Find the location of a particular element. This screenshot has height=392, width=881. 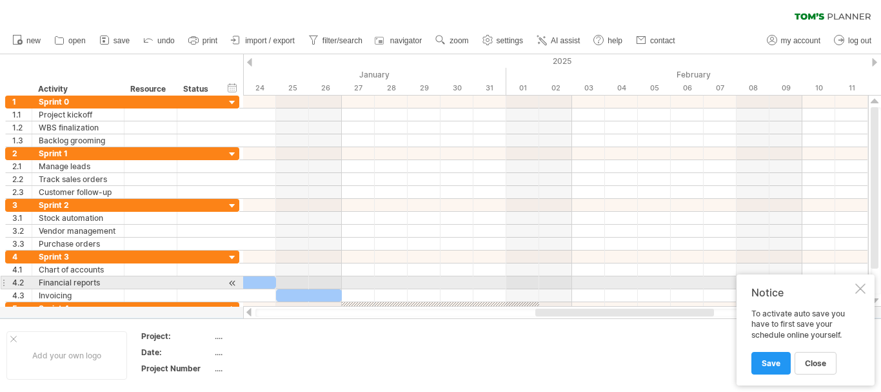

span: import / export is located at coordinates (270, 41).